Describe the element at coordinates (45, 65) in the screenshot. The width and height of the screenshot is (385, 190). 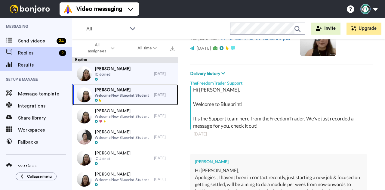
I see `span: Results` at that location.